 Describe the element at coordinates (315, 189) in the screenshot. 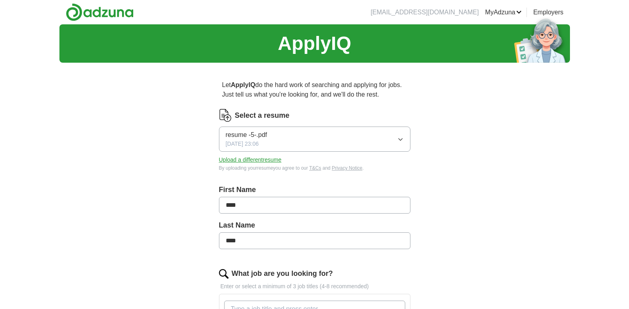

I see `label: First Name` at that location.